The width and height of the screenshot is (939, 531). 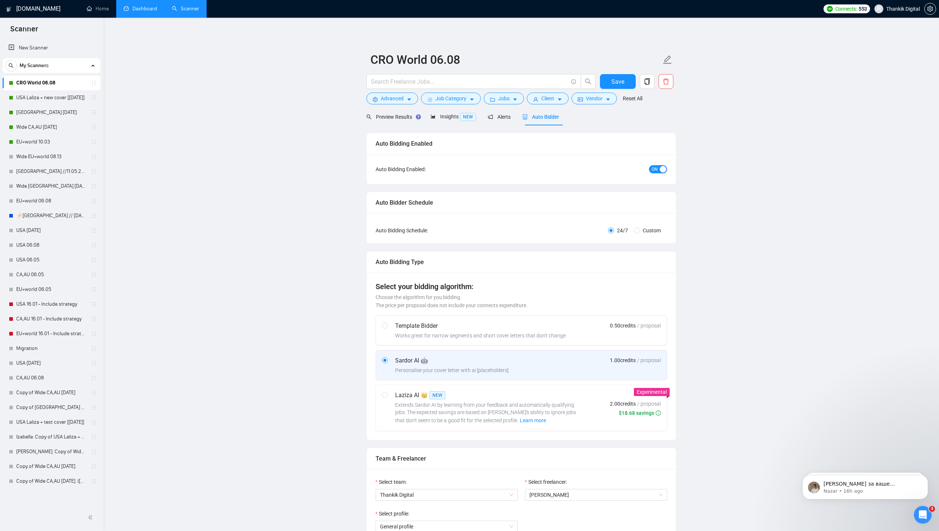 What do you see at coordinates (504, 99) in the screenshot?
I see `button: folderJobscaret-down` at bounding box center [504, 99].